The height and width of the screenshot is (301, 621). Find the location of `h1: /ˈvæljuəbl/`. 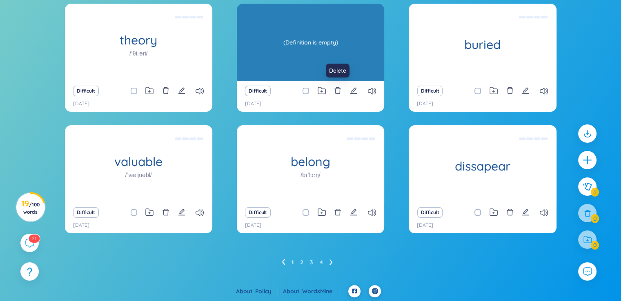

h1: /ˈvæljuəbl/ is located at coordinates (138, 175).